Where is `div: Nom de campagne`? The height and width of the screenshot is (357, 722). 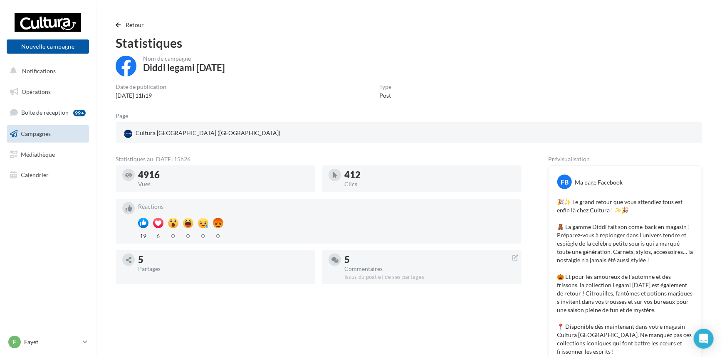
div: Nom de campagne is located at coordinates (184, 59).